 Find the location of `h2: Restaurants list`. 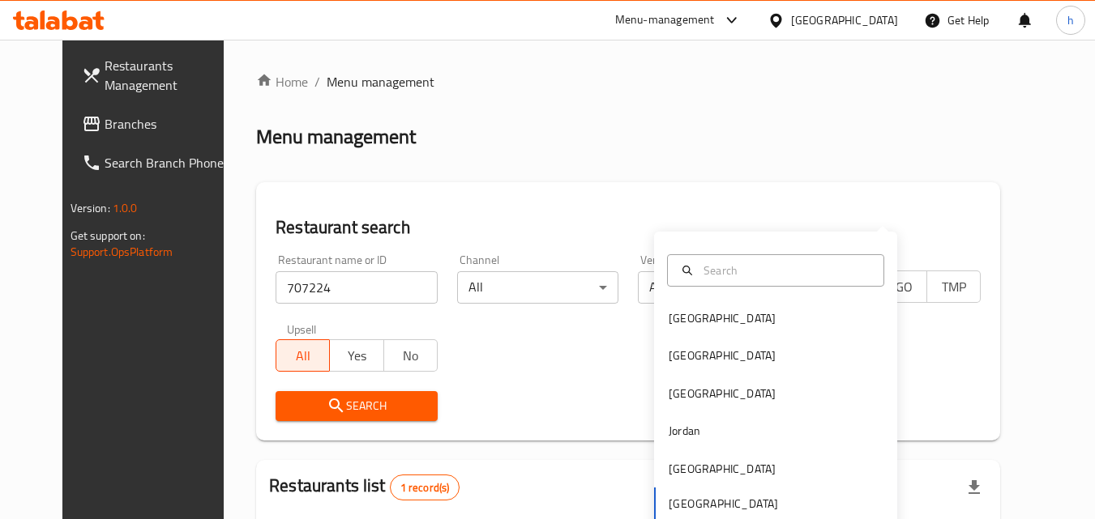

h2: Restaurants list is located at coordinates (364, 487).